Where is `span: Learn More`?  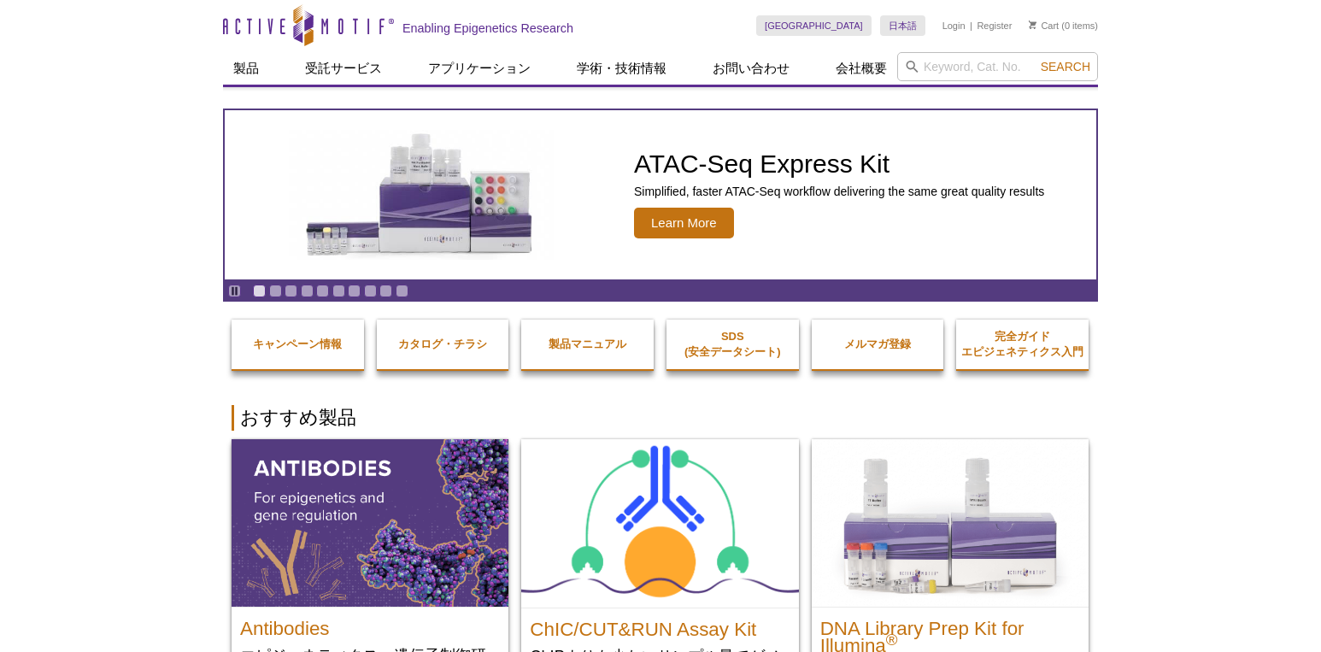
span: Learn More is located at coordinates (684, 223).